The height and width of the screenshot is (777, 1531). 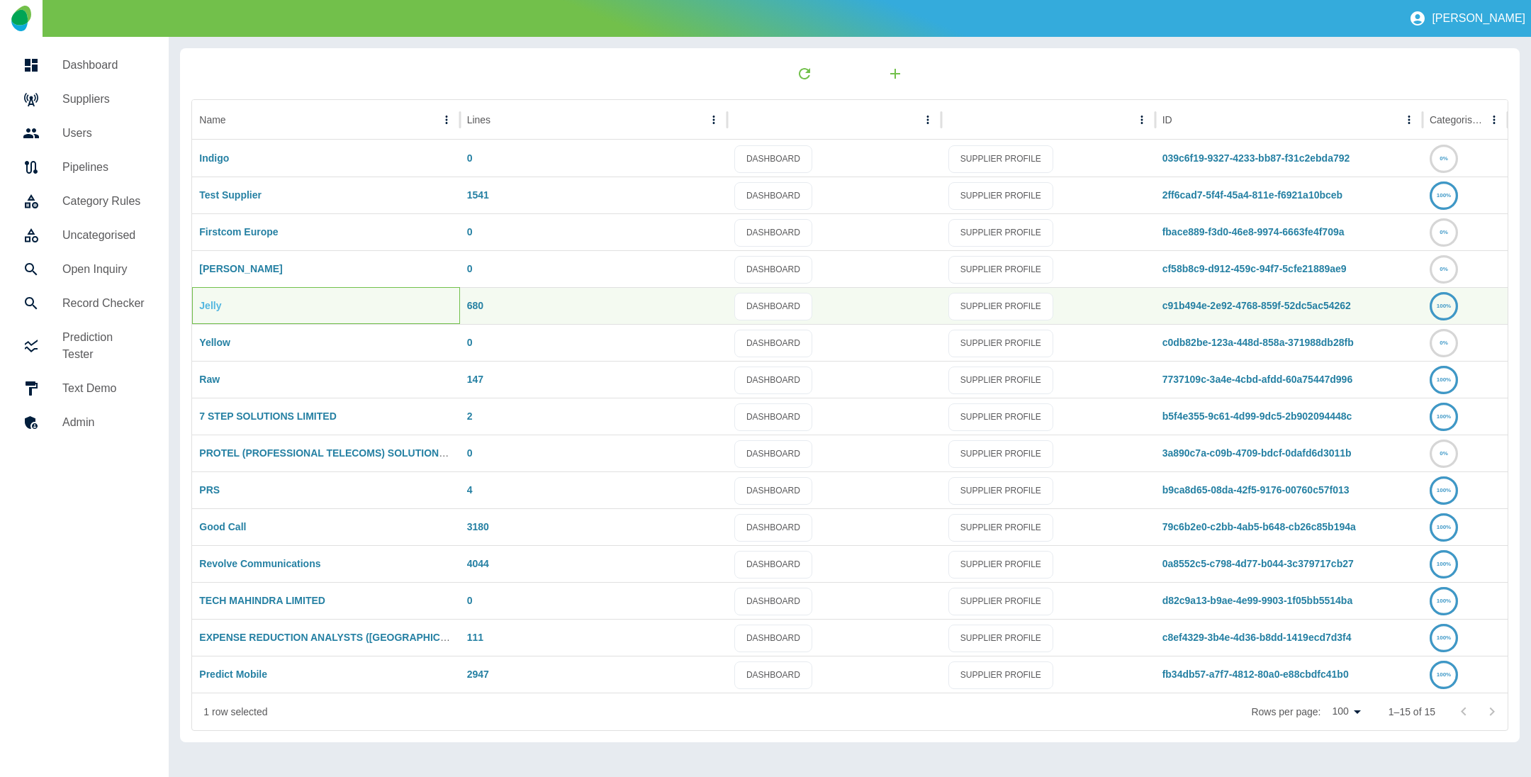 What do you see at coordinates (104, 167) in the screenshot?
I see `h5: Pipelines` at bounding box center [104, 167].